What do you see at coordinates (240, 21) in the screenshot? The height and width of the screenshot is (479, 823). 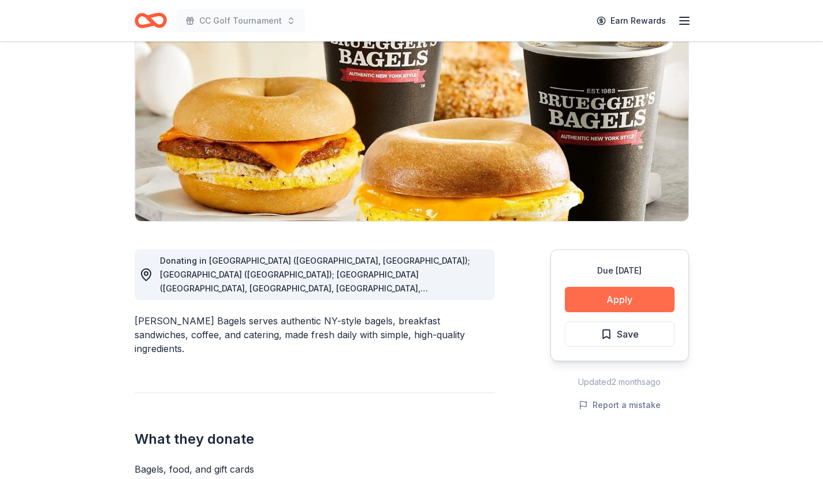 I see `span: CC Golf Tournament` at bounding box center [240, 21].